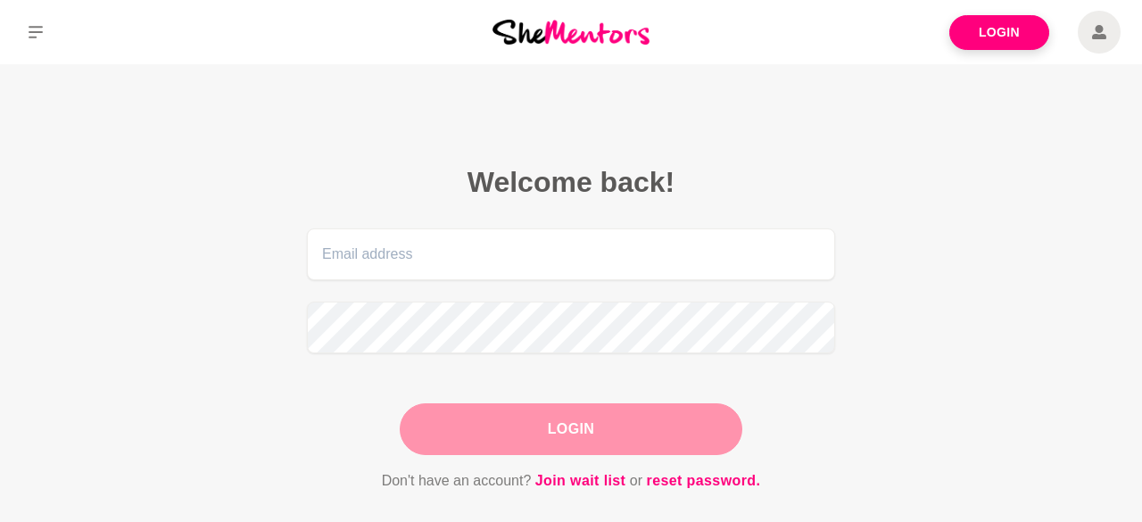 Image resolution: width=1142 pixels, height=522 pixels. What do you see at coordinates (571, 481) in the screenshot?
I see `p: Don't have an account? or` at bounding box center [571, 481].